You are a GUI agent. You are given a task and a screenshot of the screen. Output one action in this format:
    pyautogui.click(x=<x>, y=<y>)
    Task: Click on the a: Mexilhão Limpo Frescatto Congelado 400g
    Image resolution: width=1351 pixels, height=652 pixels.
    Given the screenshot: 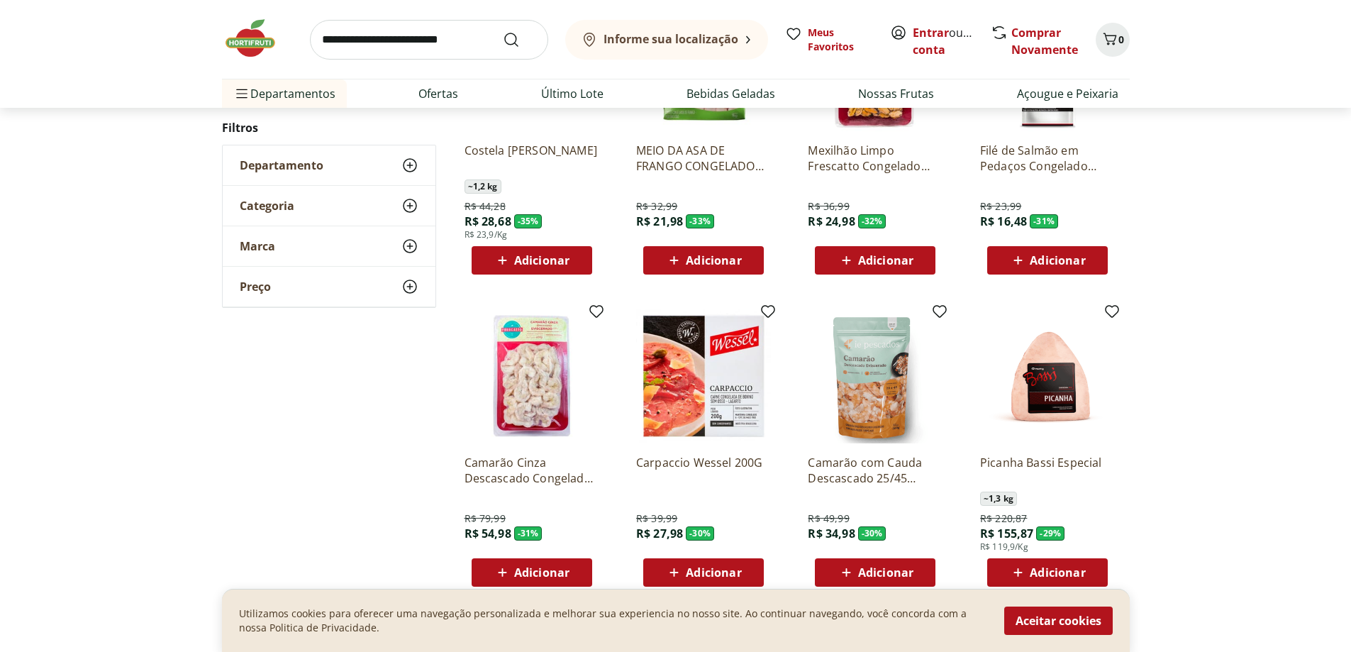 What is the action you would take?
    pyautogui.click(x=875, y=158)
    